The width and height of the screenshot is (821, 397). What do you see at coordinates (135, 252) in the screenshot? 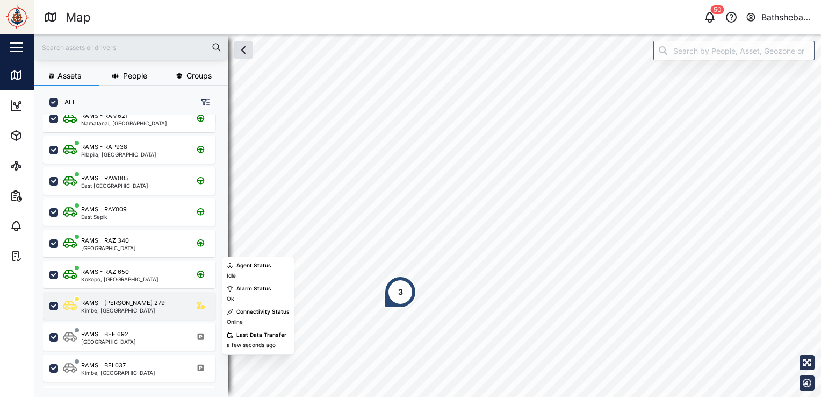
I see `div: grid` at bounding box center [135, 252].